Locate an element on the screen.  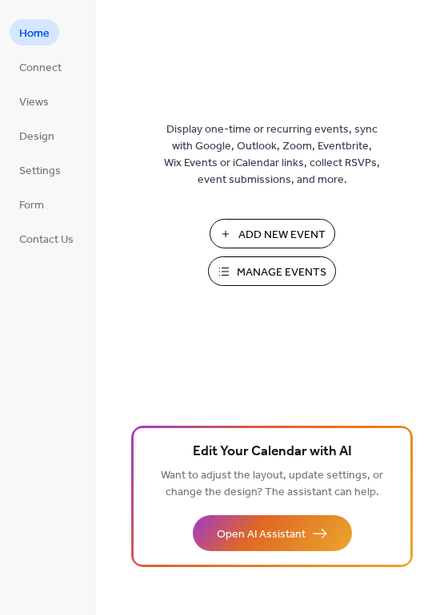
a: Design is located at coordinates (37, 135).